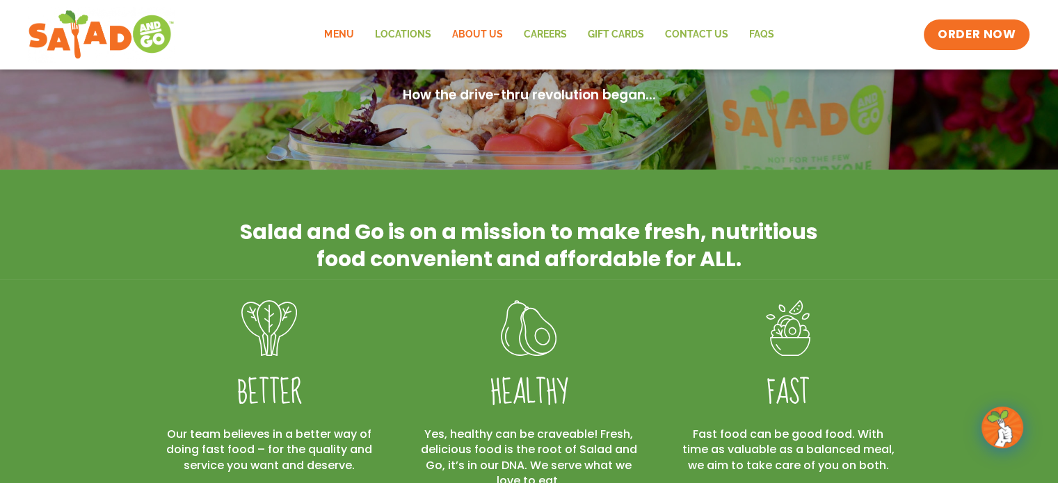  Describe the element at coordinates (761, 35) in the screenshot. I see `a: FAQs` at that location.